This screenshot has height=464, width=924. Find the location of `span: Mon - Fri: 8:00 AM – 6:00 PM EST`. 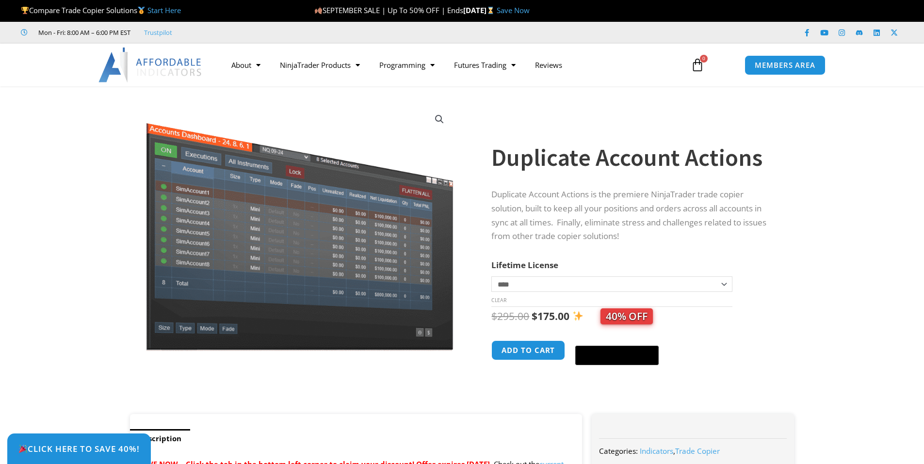

span: Mon - Fri: 8:00 AM – 6:00 PM EST is located at coordinates (83, 32).